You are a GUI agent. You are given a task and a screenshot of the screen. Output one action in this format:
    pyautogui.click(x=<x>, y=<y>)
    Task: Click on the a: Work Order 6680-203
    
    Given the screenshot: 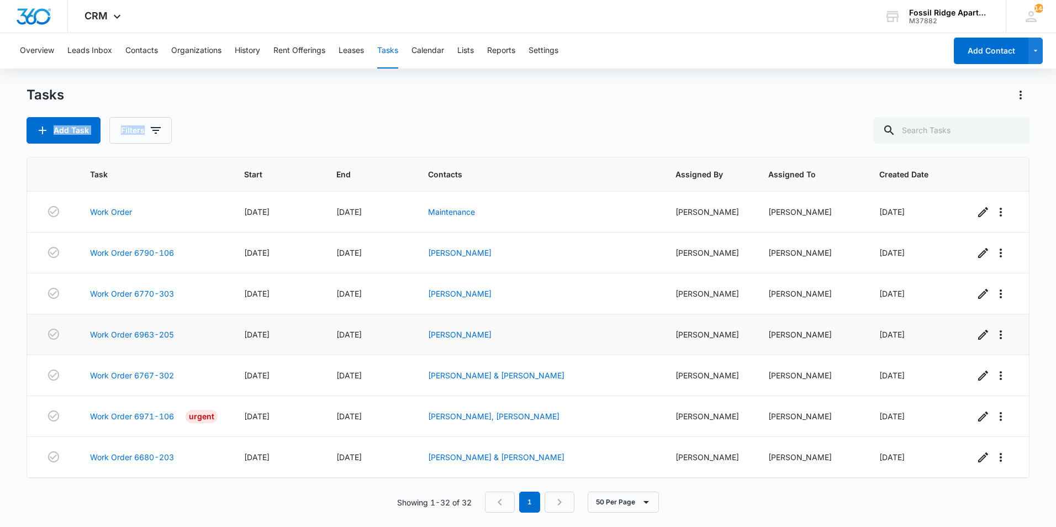 What is the action you would take?
    pyautogui.click(x=132, y=457)
    